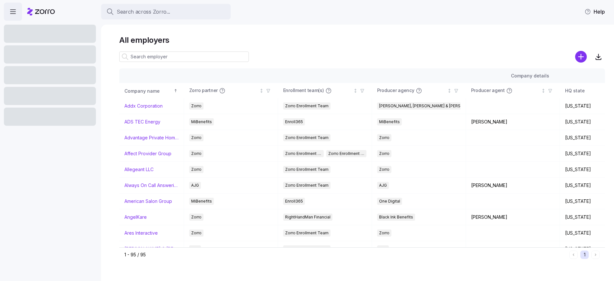 Image resolution: width=614 pixels, height=281 pixels. Describe the element at coordinates (308, 217) in the screenshot. I see `span: RightHandMan Financial` at that location.